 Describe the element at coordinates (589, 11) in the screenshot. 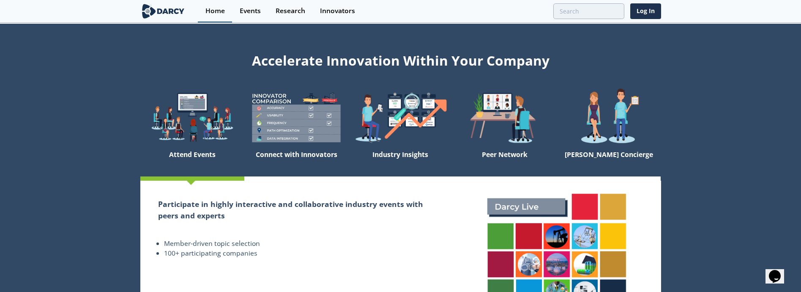

I see `input: Advanced Search` at that location.